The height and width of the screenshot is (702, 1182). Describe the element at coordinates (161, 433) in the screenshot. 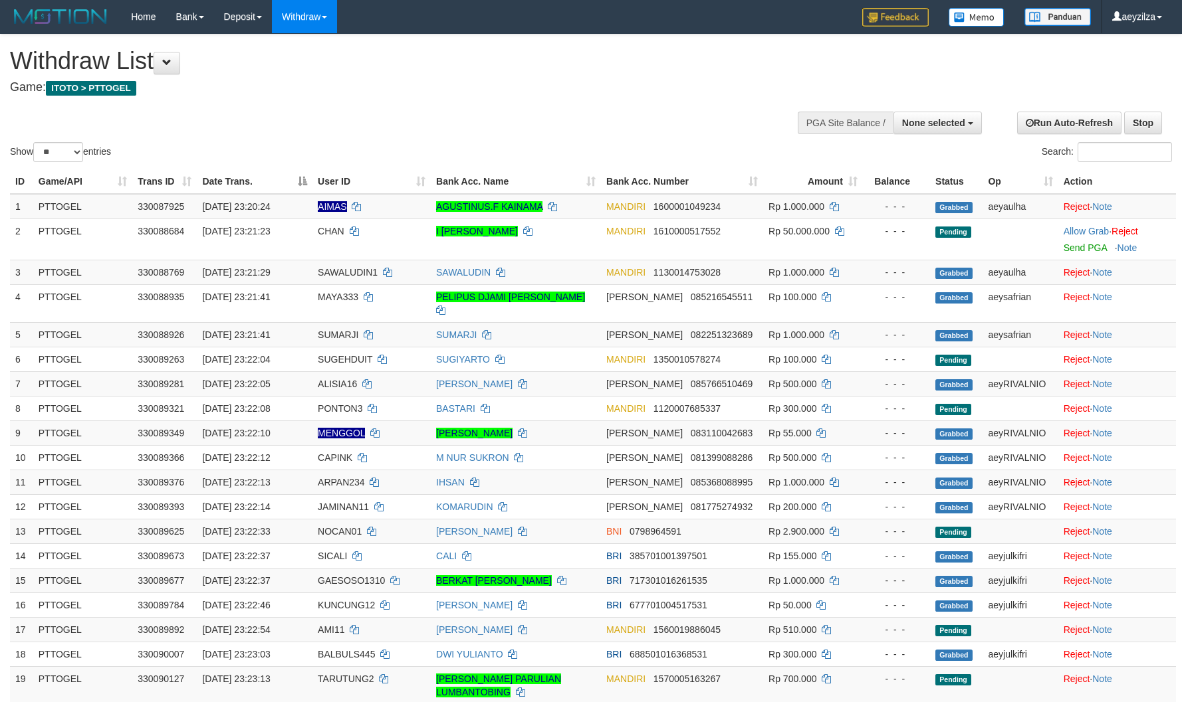

I see `span: 330089349` at that location.